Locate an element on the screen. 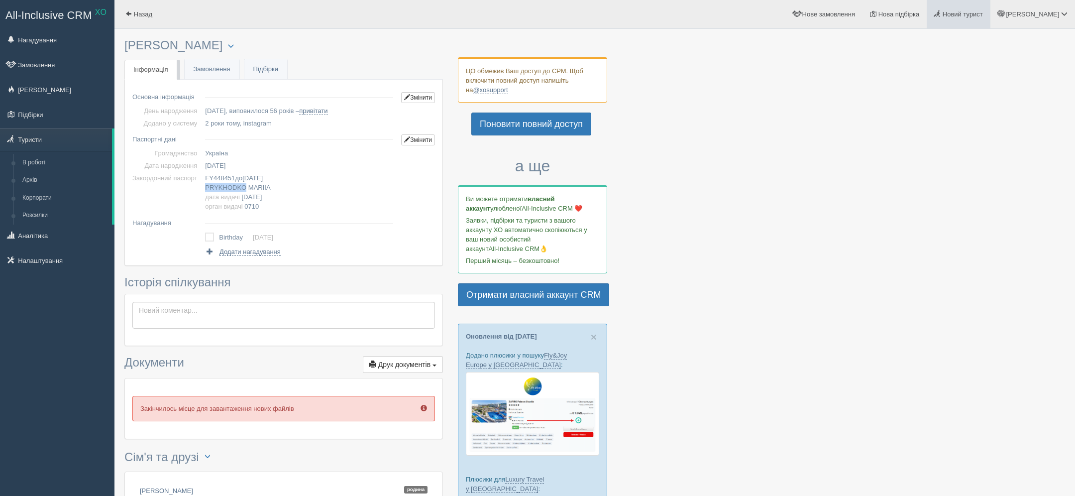 The height and width of the screenshot is (496, 1075). span: 0710 is located at coordinates (251, 206).